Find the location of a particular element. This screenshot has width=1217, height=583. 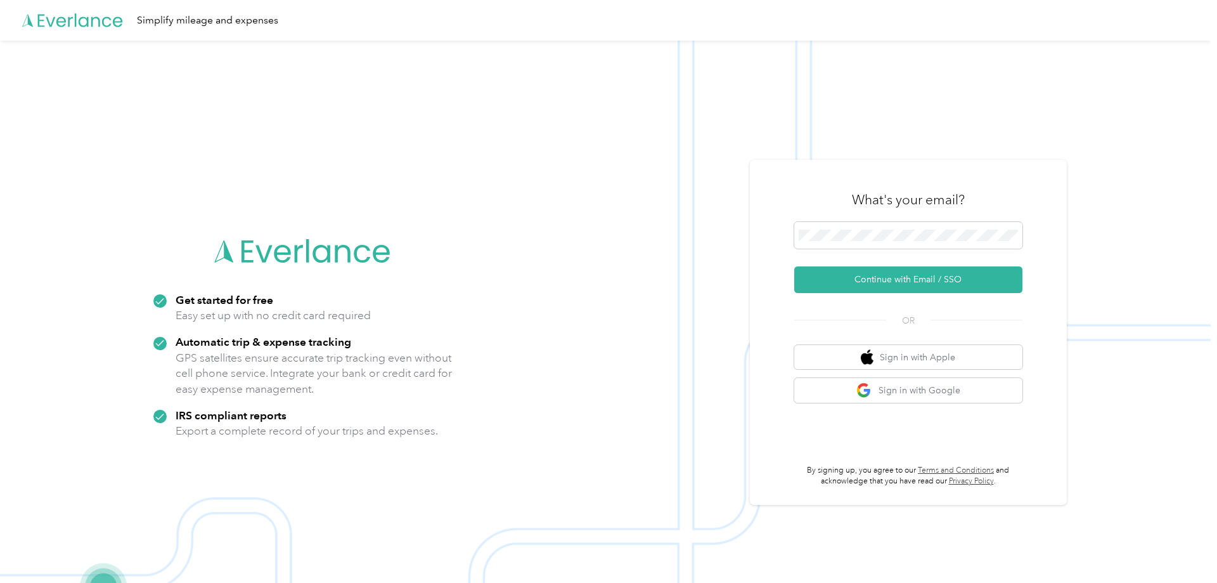

p: Export a complete record of your trips and expenses. is located at coordinates (307, 431).